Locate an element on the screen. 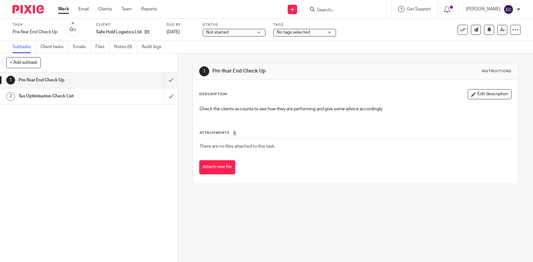 The width and height of the screenshot is (533, 262). p: Check the clients accounts to see how they are performing and give some advice accordingly is located at coordinates (355, 109).